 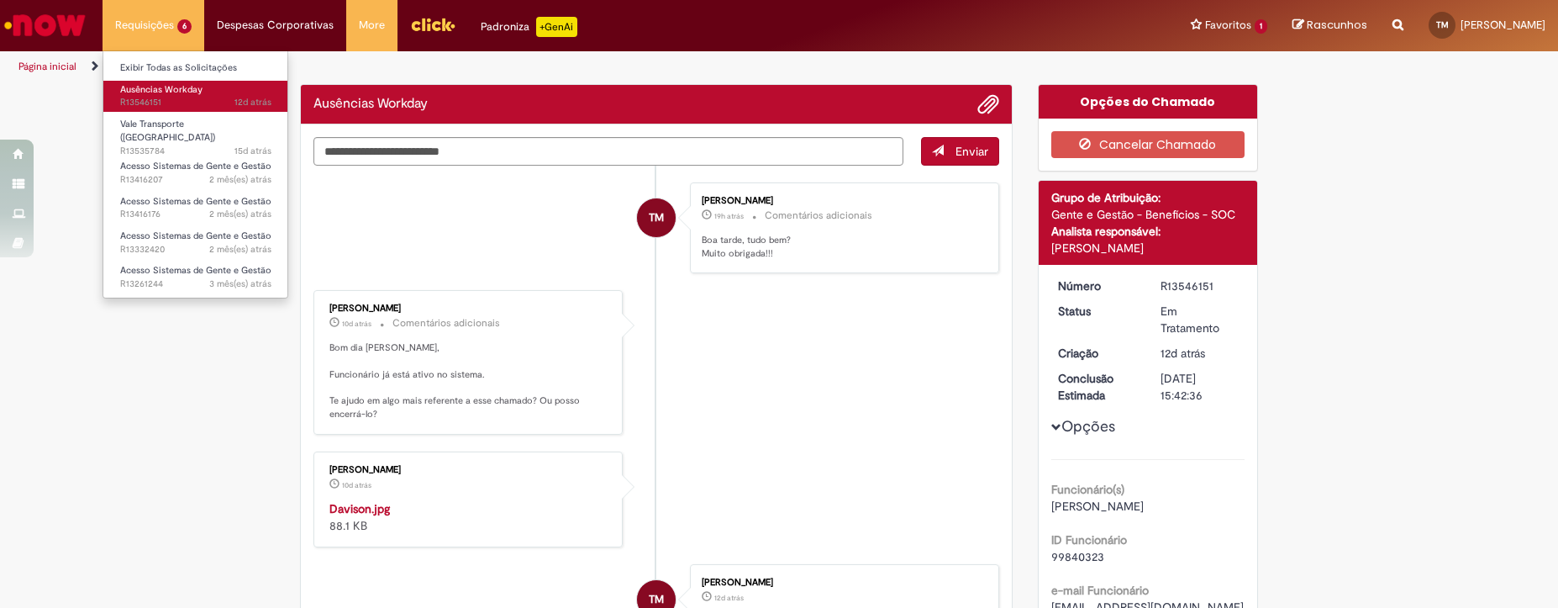 I want to click on time: 20/09/2025 11:59:16, so click(x=356, y=324).